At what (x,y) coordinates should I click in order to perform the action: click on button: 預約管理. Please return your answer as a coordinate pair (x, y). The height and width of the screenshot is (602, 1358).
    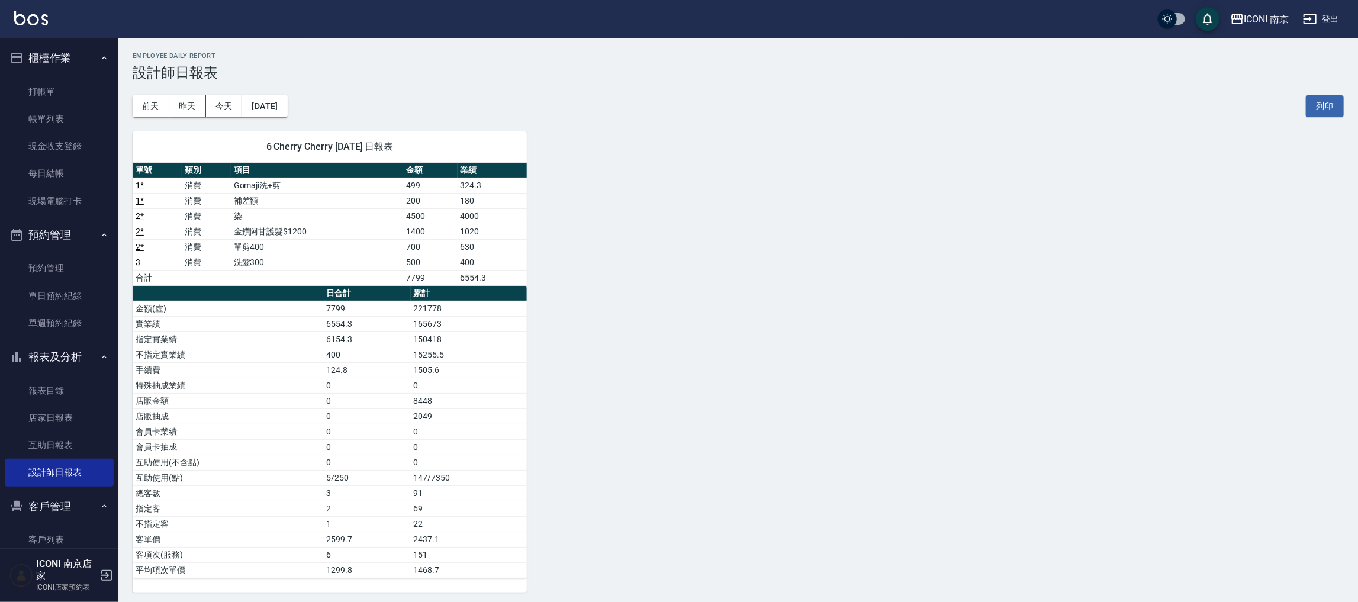
    Looking at the image, I should click on (59, 235).